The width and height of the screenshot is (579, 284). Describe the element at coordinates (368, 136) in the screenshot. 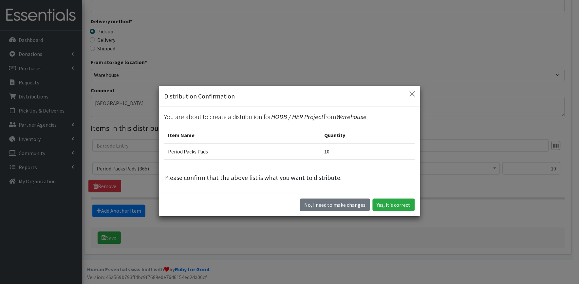

I see `th: Quantity` at that location.